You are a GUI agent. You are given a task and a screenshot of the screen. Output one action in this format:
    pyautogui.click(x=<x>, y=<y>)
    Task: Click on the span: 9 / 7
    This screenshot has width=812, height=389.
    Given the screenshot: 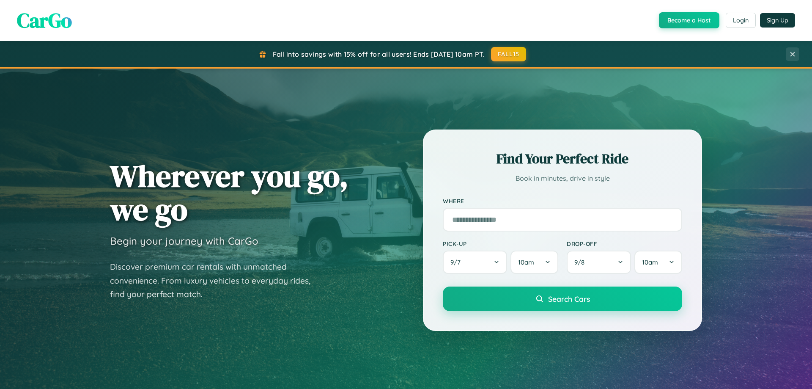 What is the action you would take?
    pyautogui.click(x=458, y=262)
    